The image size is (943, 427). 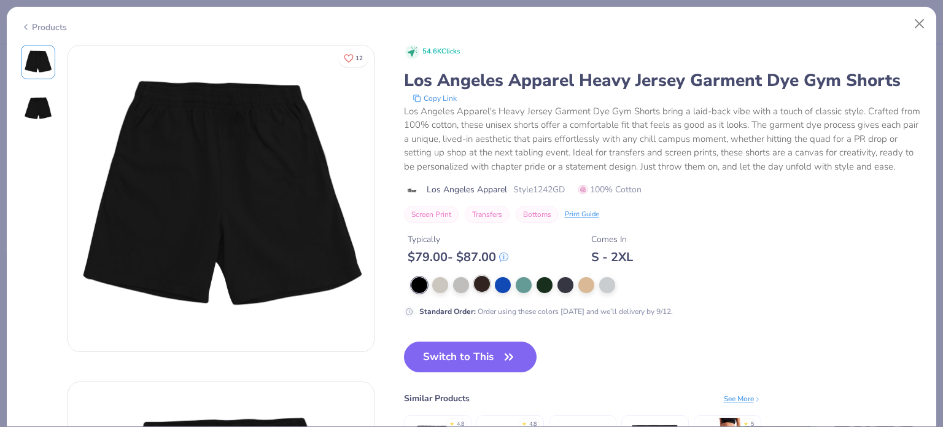 I want to click on button: copy to clipboard, so click(x=435, y=98).